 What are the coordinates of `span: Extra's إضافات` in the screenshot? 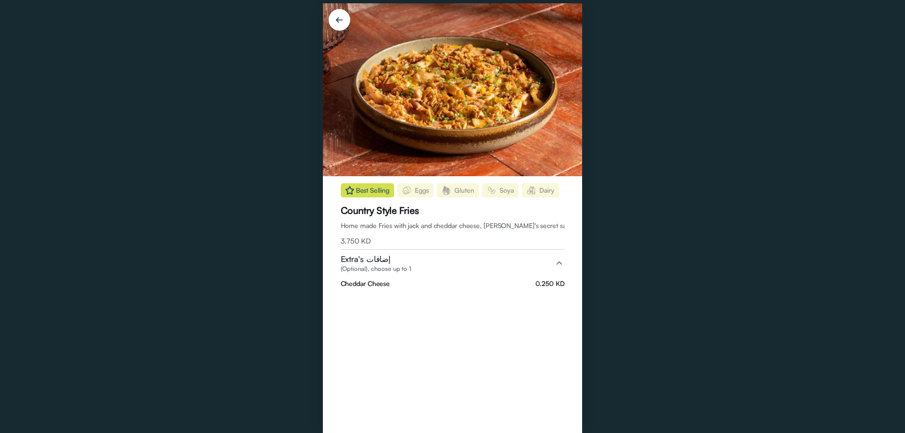 It's located at (366, 259).